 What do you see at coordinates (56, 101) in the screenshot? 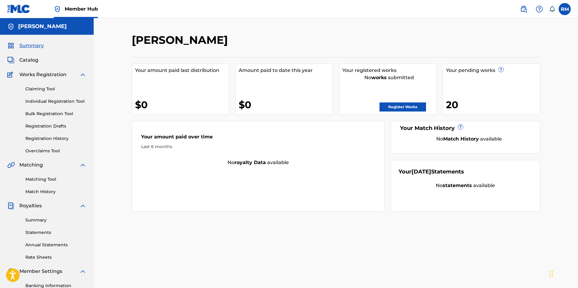
I see `a: Individual Registration Tool` at bounding box center [56, 101].